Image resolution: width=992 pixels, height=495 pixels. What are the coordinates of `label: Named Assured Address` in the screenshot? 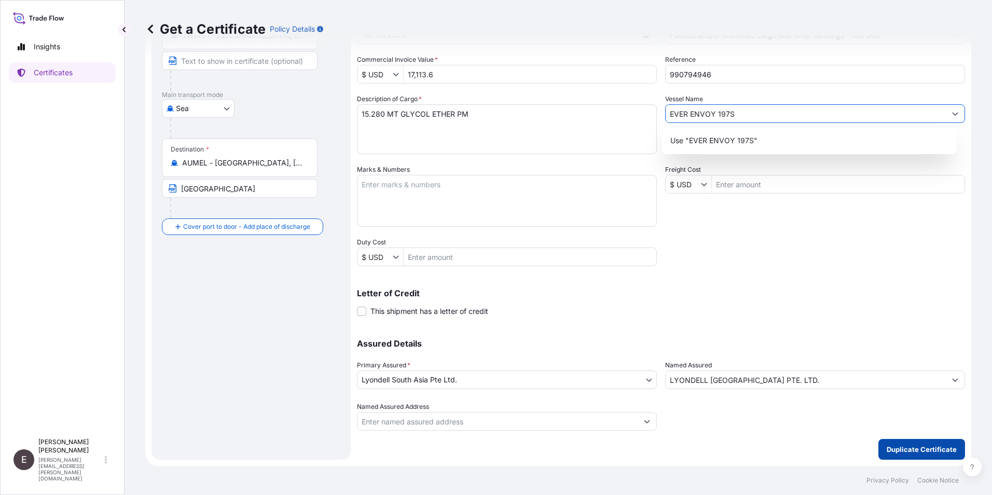 It's located at (393, 407).